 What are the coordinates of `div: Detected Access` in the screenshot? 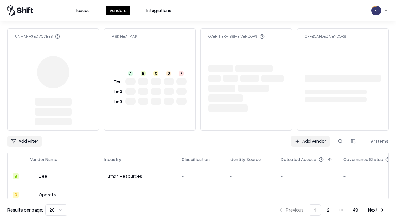 It's located at (298, 159).